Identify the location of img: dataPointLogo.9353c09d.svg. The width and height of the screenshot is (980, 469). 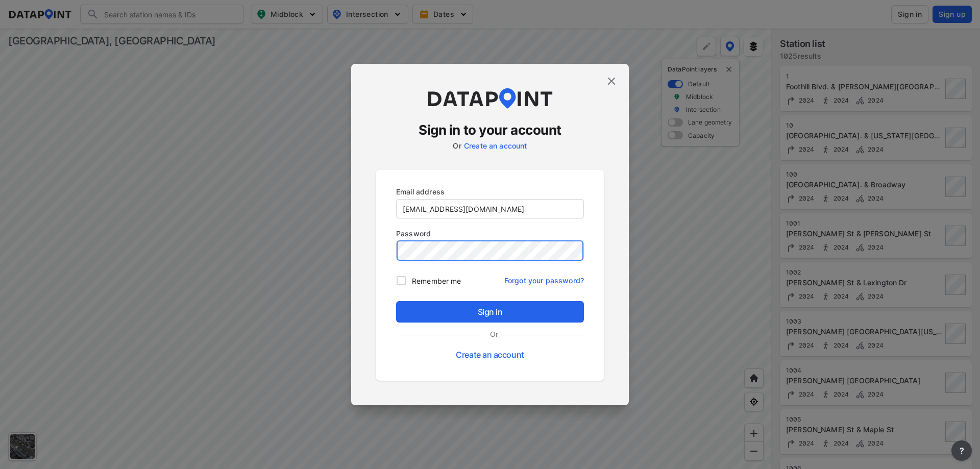
(490, 99).